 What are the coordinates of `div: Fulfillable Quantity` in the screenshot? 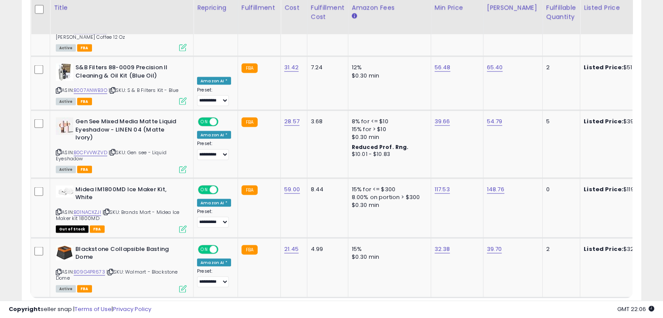 It's located at (561, 13).